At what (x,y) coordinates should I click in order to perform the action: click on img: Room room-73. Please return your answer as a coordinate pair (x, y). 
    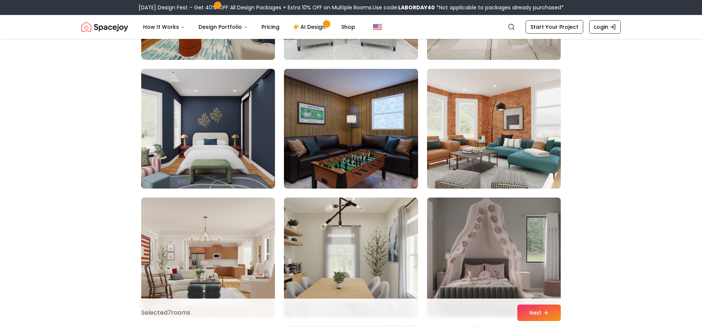
    Looking at the image, I should click on (208, 258).